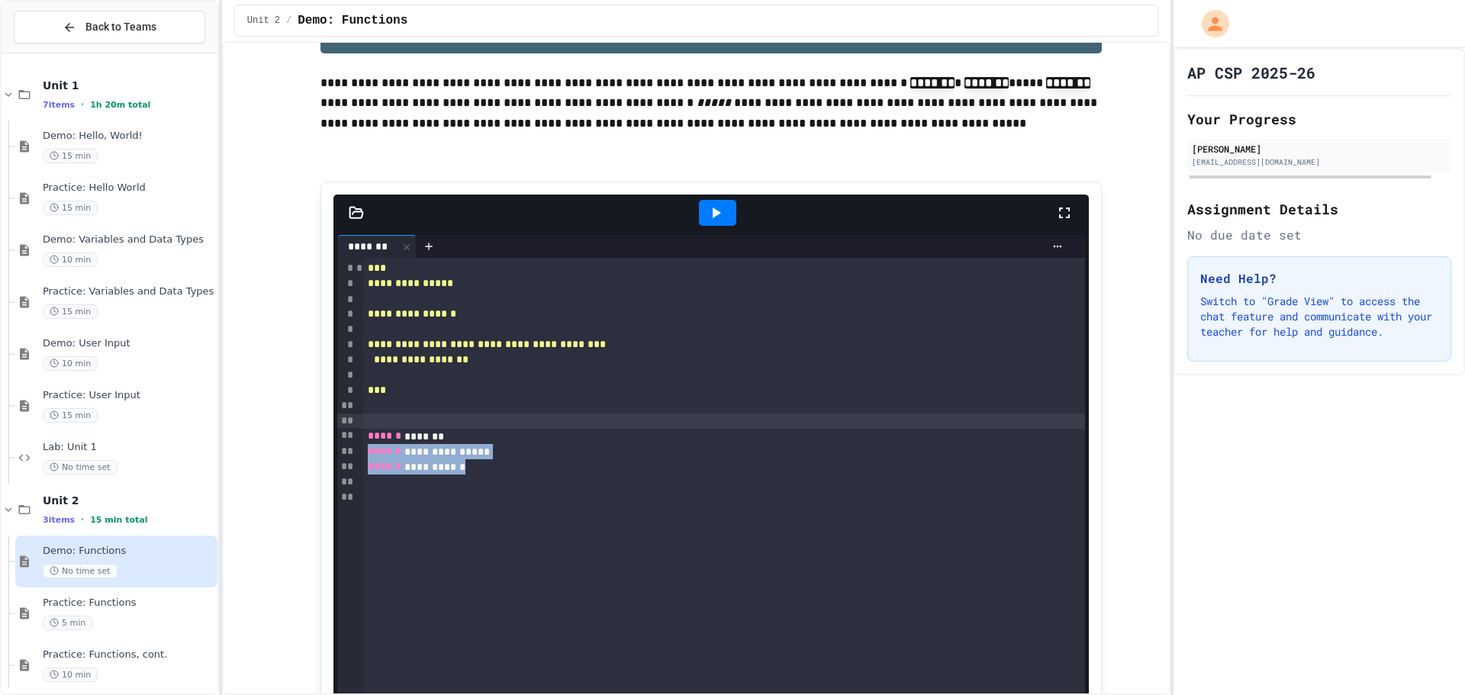  What do you see at coordinates (128, 395) in the screenshot?
I see `span: Practice: User Input` at bounding box center [128, 395].